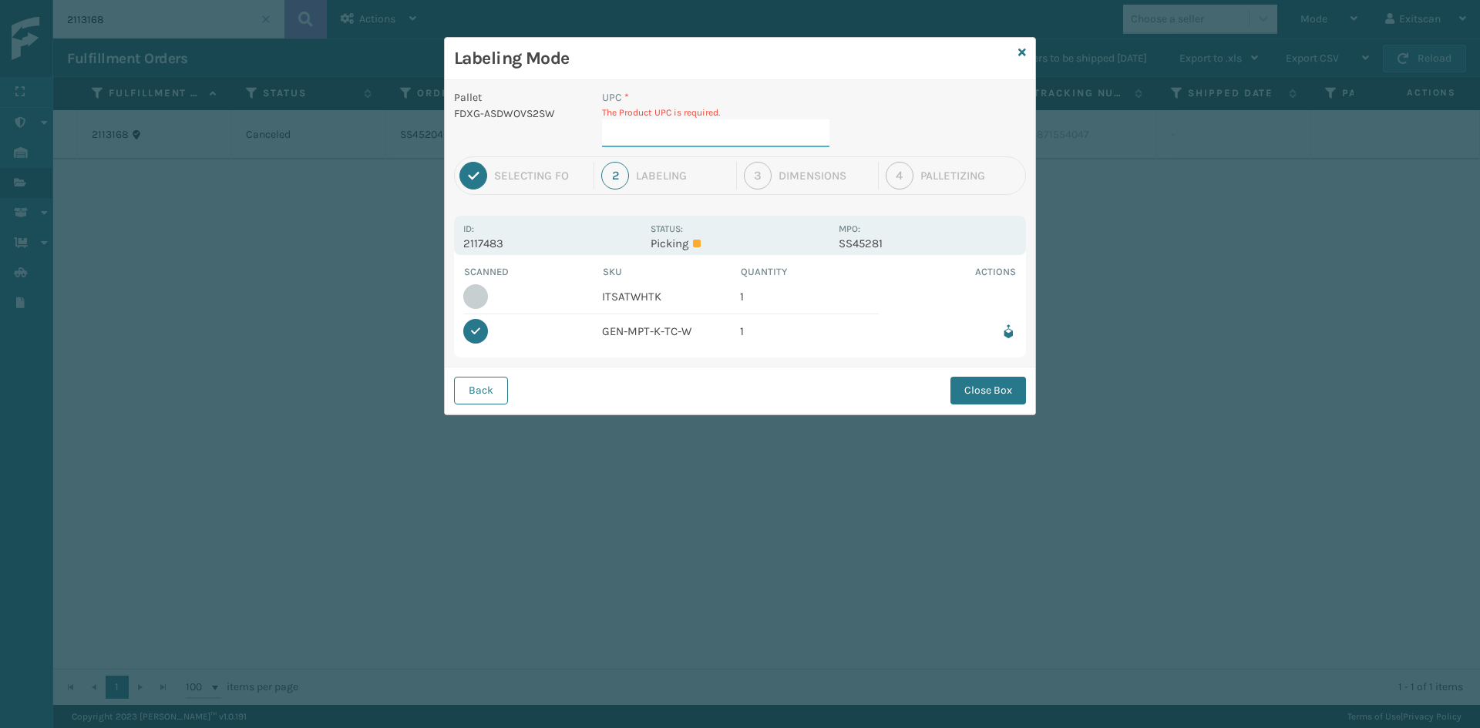  I want to click on p: SS45281, so click(927, 244).